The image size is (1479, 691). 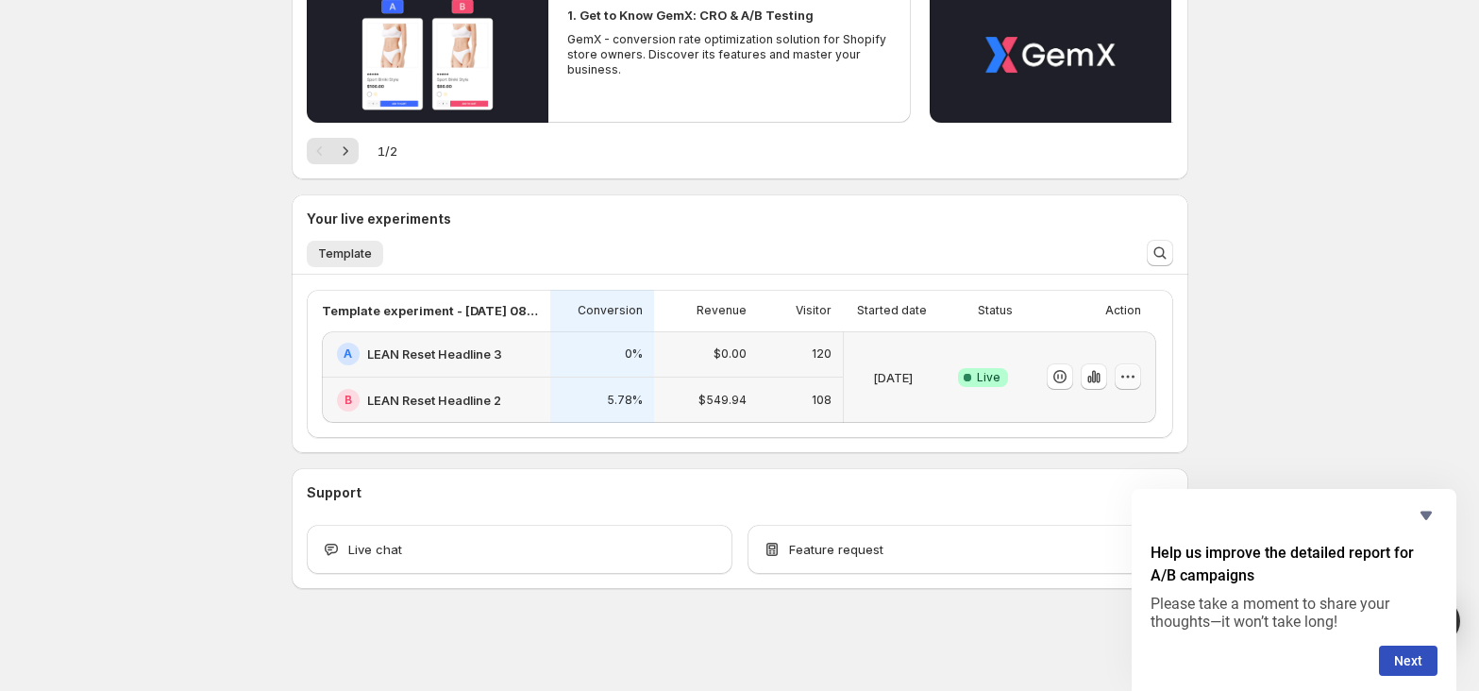 I want to click on p: 5.78%, so click(x=625, y=400).